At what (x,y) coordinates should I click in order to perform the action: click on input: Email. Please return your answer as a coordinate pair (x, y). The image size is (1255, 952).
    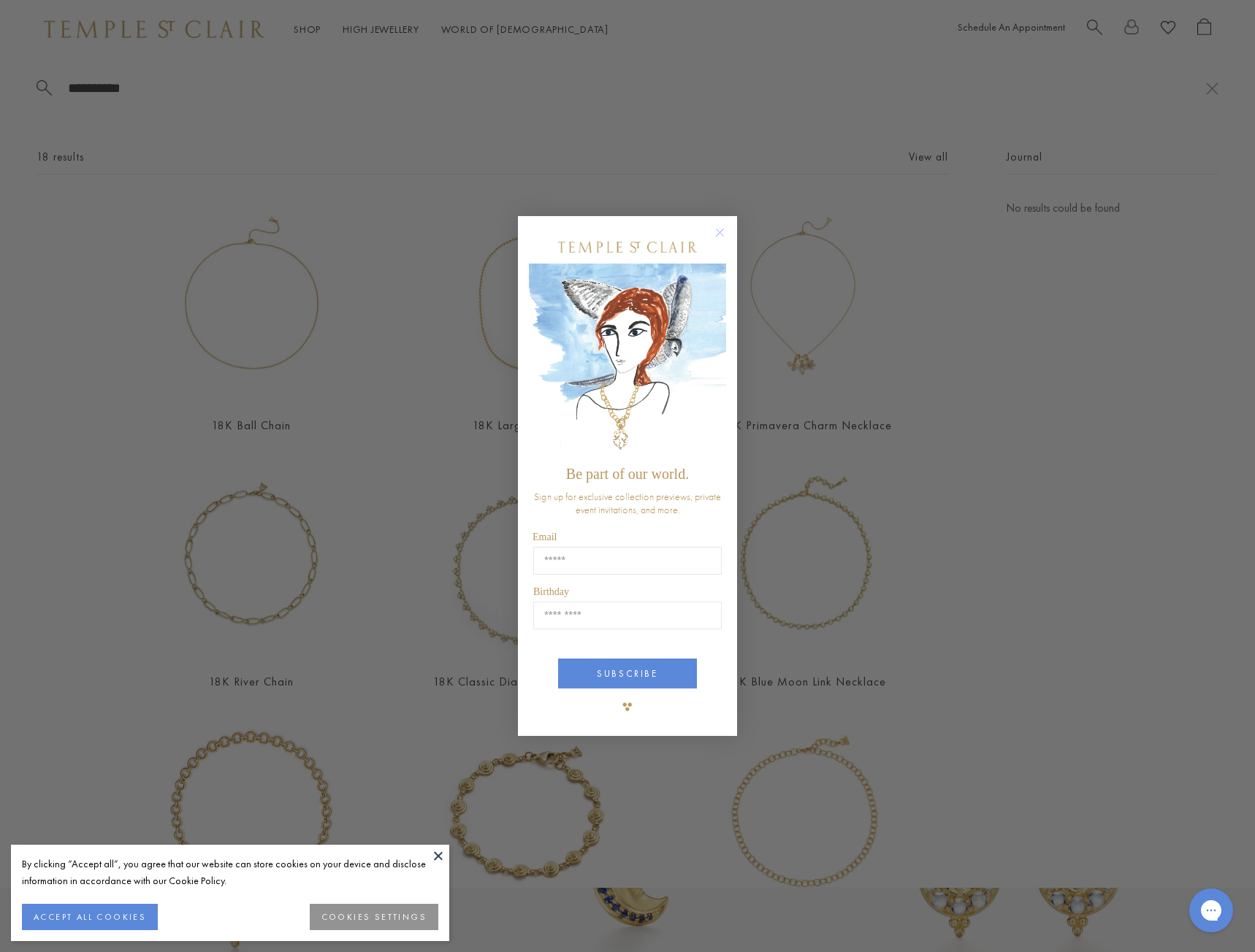
    Looking at the image, I should click on (628, 561).